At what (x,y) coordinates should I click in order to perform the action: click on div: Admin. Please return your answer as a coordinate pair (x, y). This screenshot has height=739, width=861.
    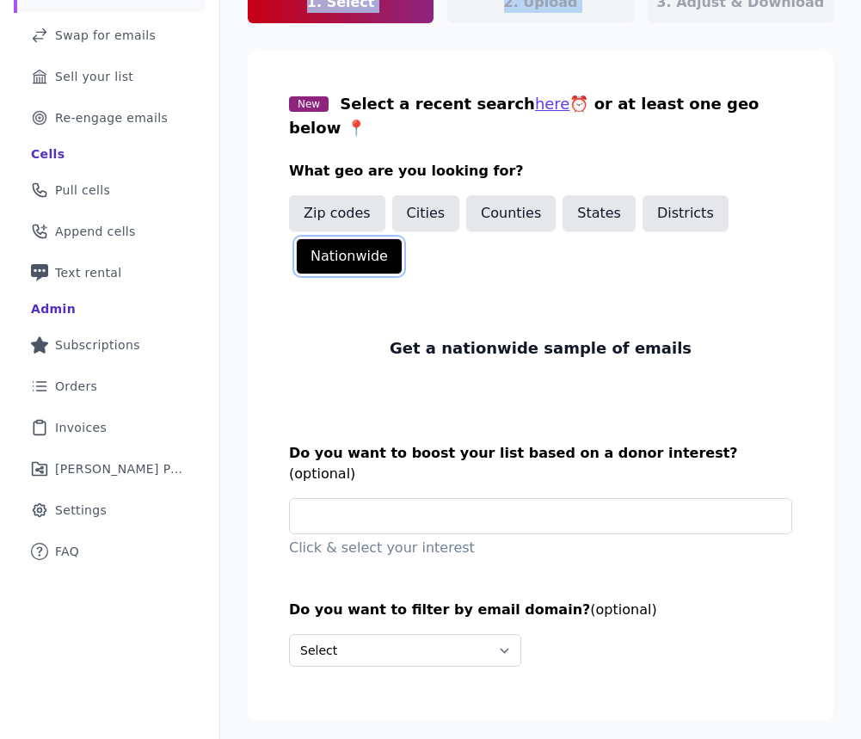
    Looking at the image, I should click on (53, 309).